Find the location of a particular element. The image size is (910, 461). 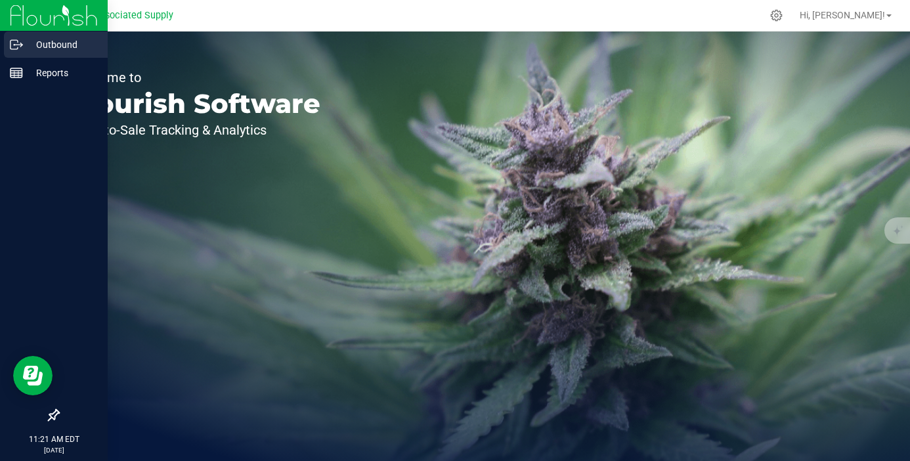

span: Associated Supply is located at coordinates (134, 15).